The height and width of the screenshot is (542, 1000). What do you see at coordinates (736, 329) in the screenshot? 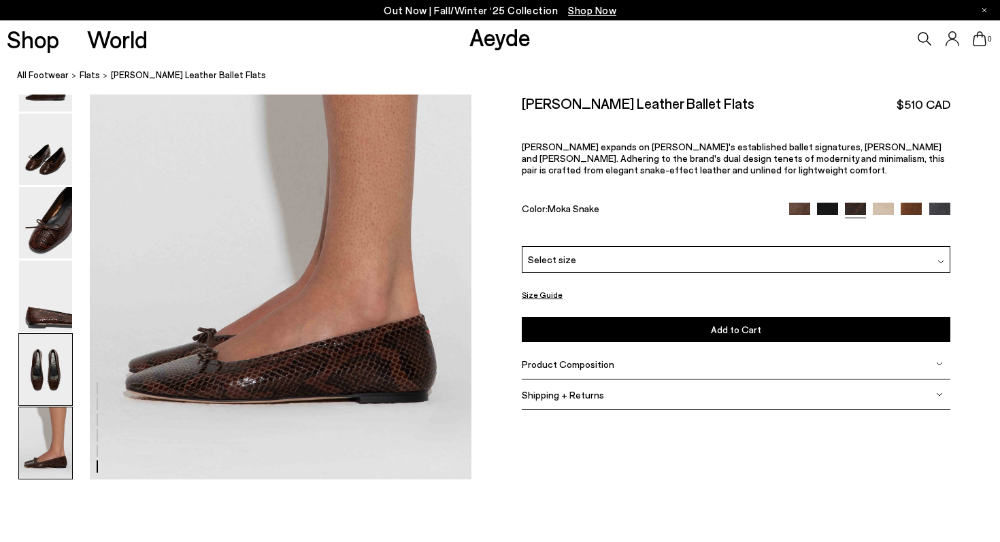
I see `span: Add to Cart` at bounding box center [736, 329].